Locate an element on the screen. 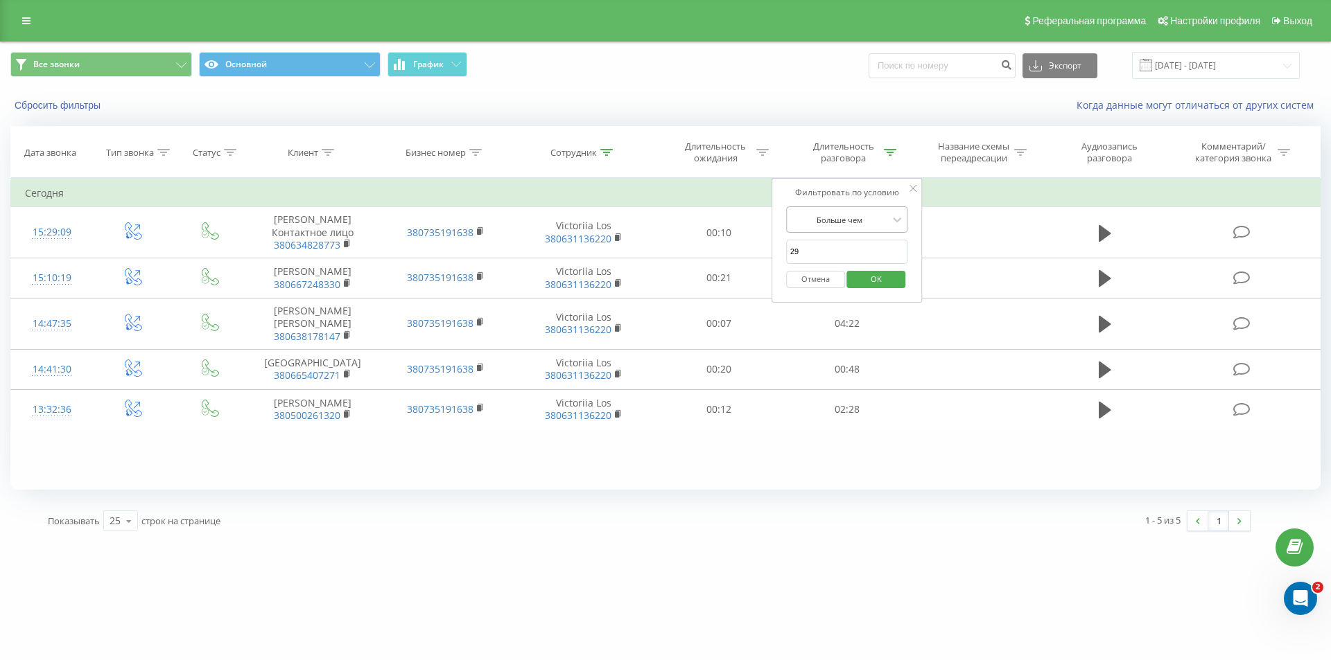 This screenshot has width=1331, height=660. a: 380638178147 is located at coordinates (307, 336).